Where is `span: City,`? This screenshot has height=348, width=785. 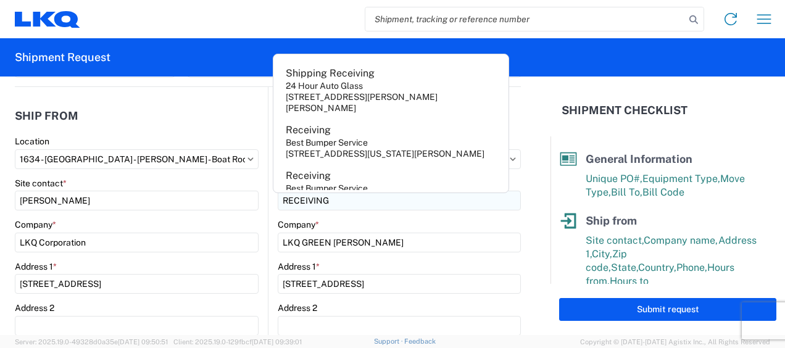 span: City, is located at coordinates (601, 254).